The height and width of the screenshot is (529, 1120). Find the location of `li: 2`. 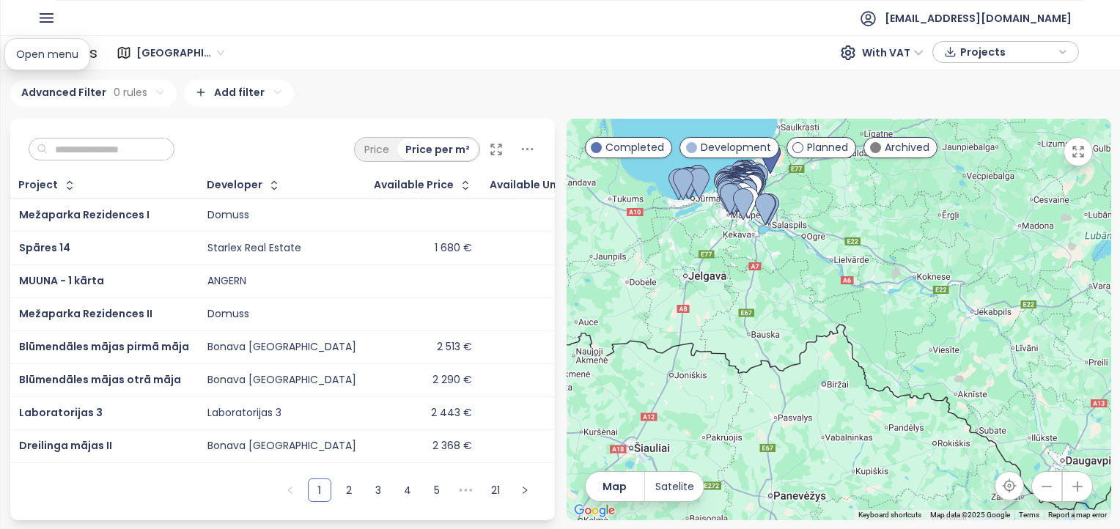

li: 2 is located at coordinates (349, 490).